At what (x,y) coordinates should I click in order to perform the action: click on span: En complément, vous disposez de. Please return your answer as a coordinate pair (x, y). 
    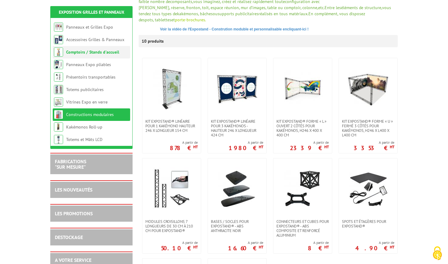
    Looking at the image, I should click on (252, 17).